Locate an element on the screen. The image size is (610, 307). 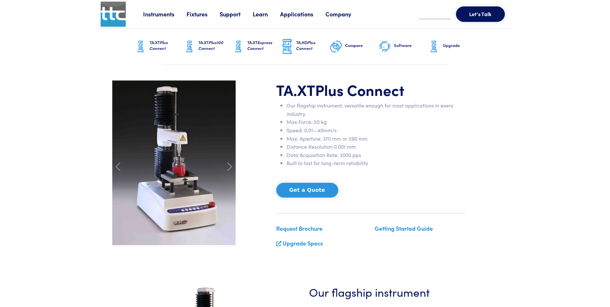
img: carousel-ta-xt-plus-bloom.jpg is located at coordinates (174, 163).